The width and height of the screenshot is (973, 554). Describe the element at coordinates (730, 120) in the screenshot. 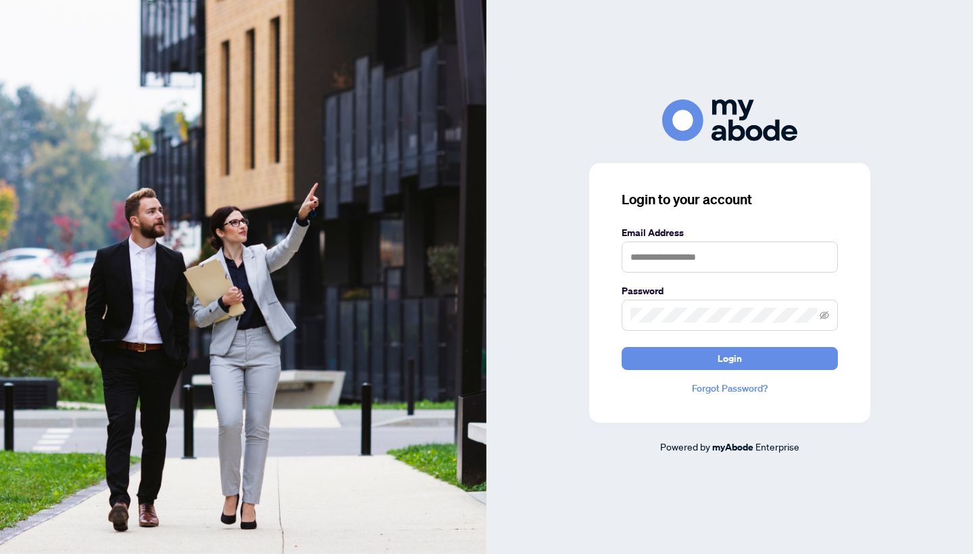

I see `img: ma-logo` at that location.